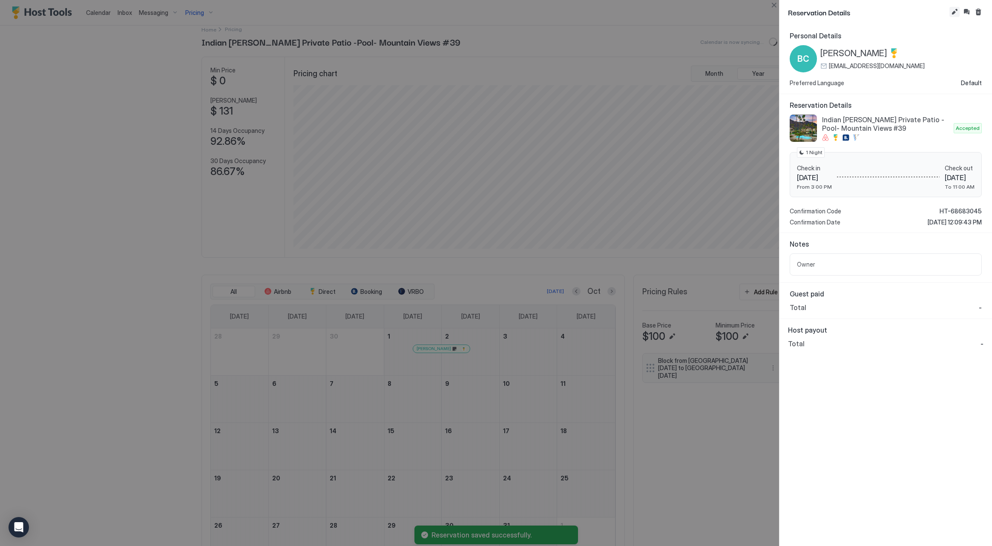 This screenshot has height=546, width=992. I want to click on span: From 3:00 PM, so click(815, 187).